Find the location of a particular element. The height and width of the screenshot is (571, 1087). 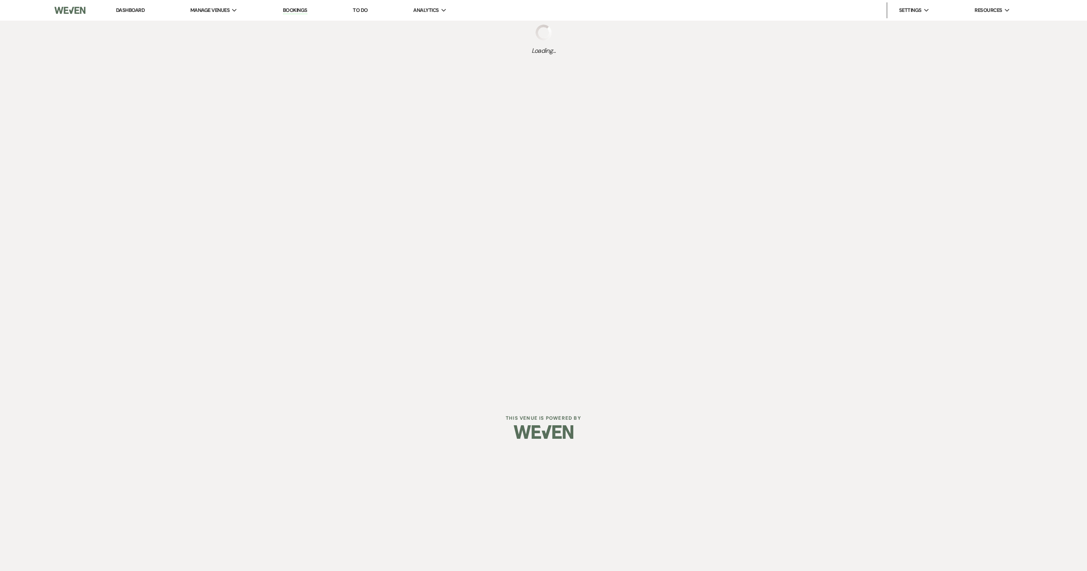

span: Analytics is located at coordinates (426, 10).